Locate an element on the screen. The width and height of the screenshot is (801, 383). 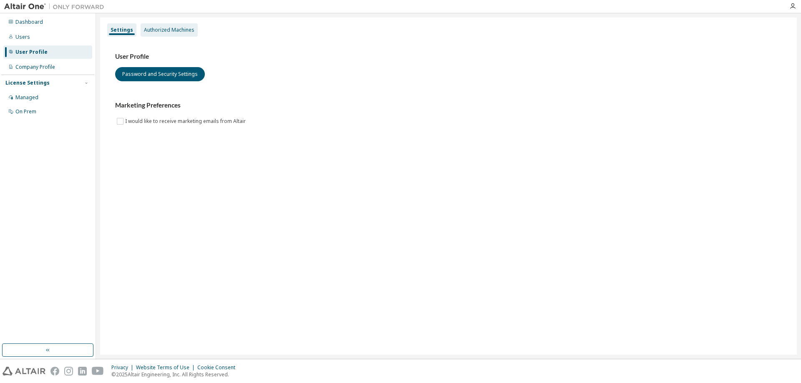
div: Managed is located at coordinates (27, 98).